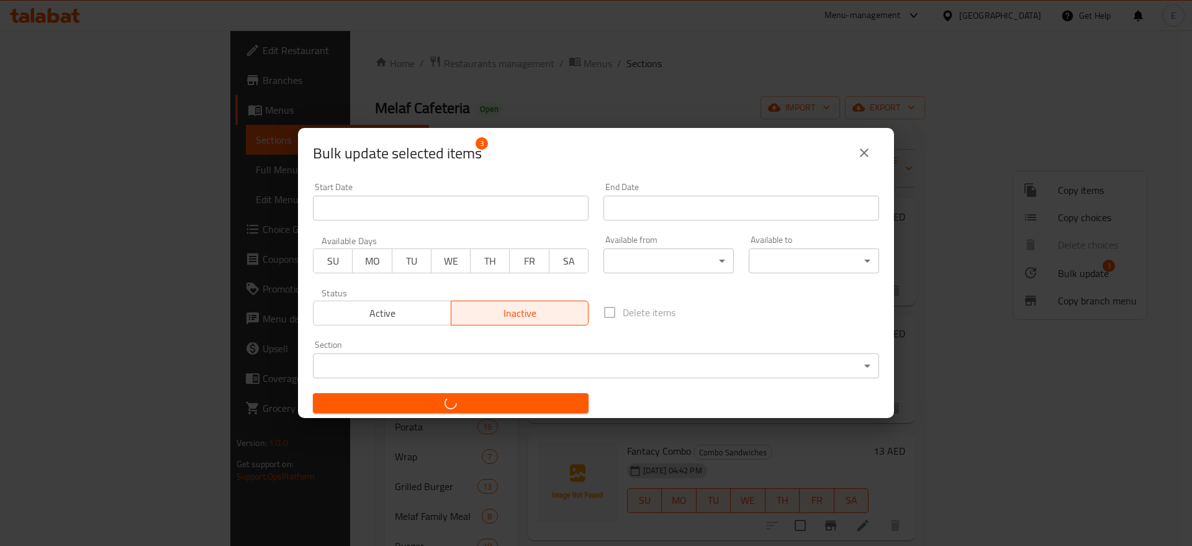  Describe the element at coordinates (451, 261) in the screenshot. I see `button: WE` at that location.